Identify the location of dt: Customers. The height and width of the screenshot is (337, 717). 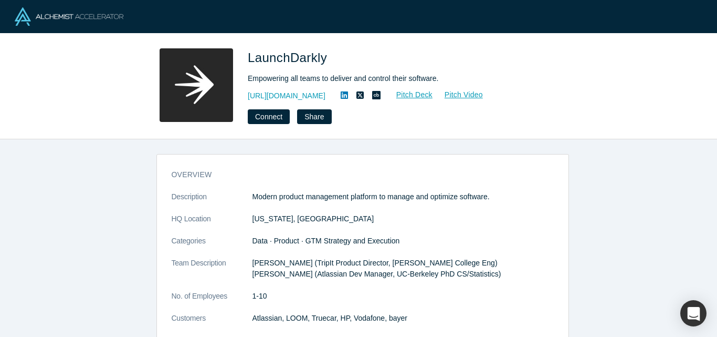
(212, 324).